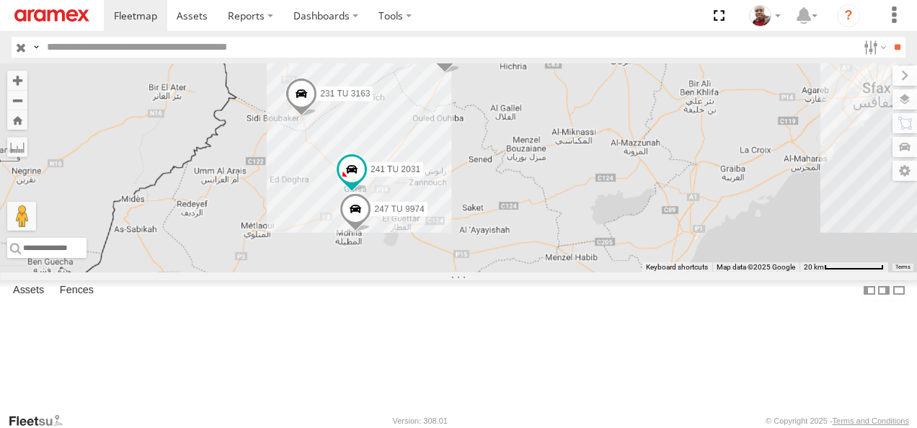 The image size is (917, 428). What do you see at coordinates (22, 216) in the screenshot?
I see `button: Drag Pegman onto the map to open Street View` at bounding box center [22, 216].